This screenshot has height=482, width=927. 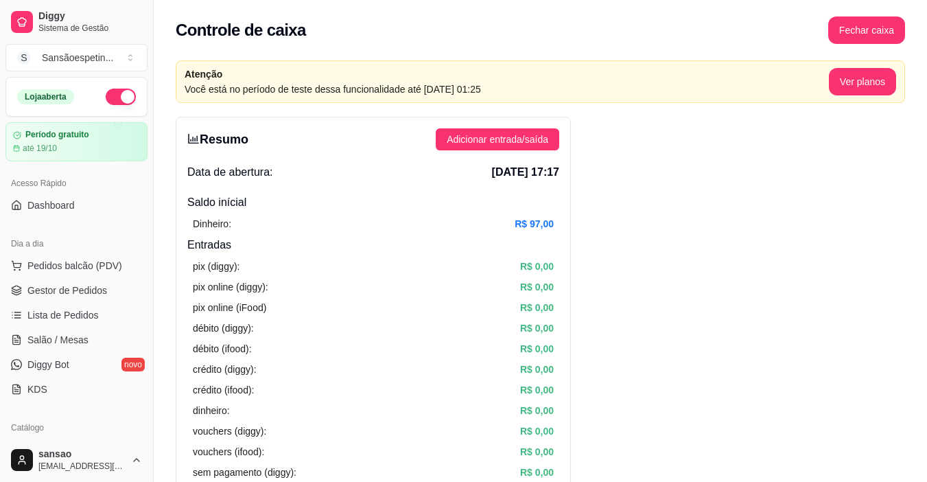 What do you see at coordinates (58, 340) in the screenshot?
I see `span: Salão / Mesas` at bounding box center [58, 340].